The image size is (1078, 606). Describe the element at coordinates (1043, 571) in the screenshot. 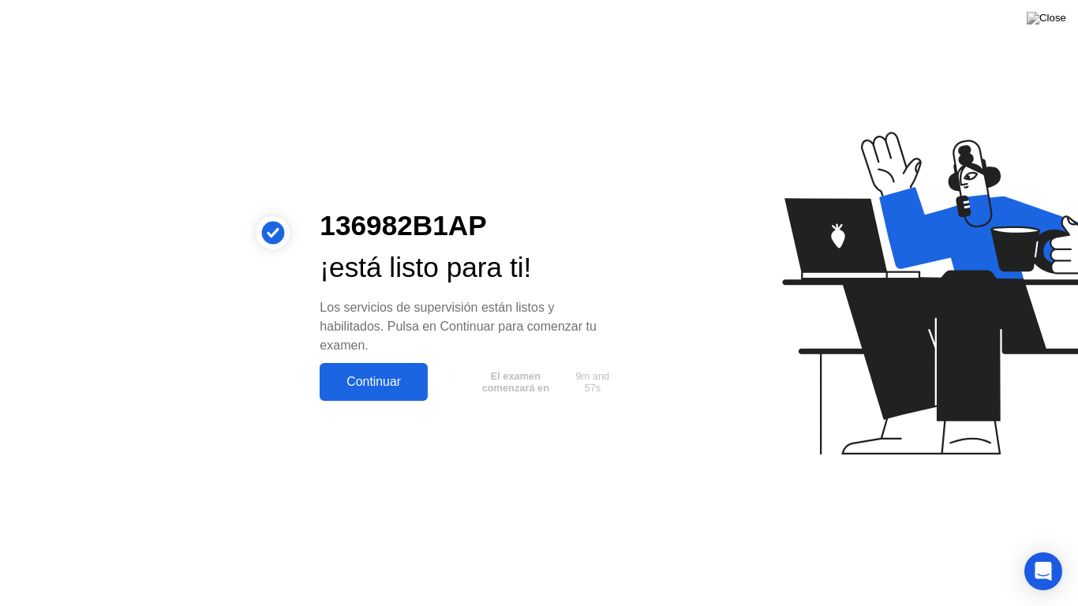

I see `div: Open Intercom Messenger` at that location.